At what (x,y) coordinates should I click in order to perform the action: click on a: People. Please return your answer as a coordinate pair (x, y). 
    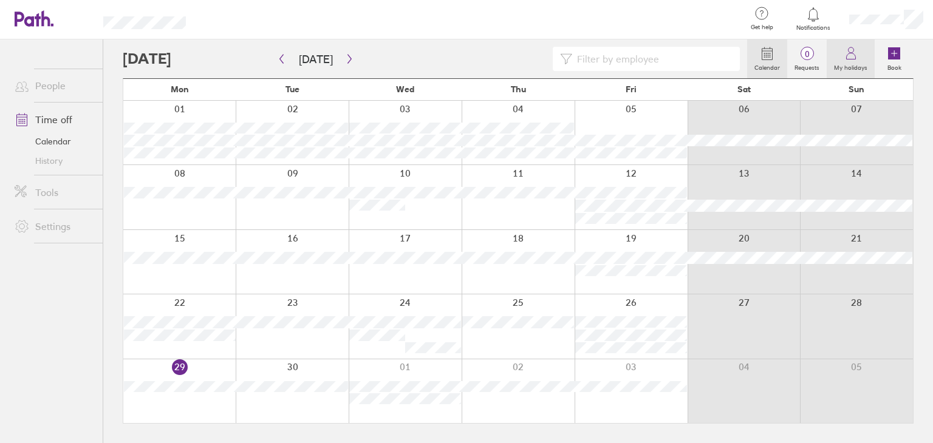
    Looking at the image, I should click on (53, 86).